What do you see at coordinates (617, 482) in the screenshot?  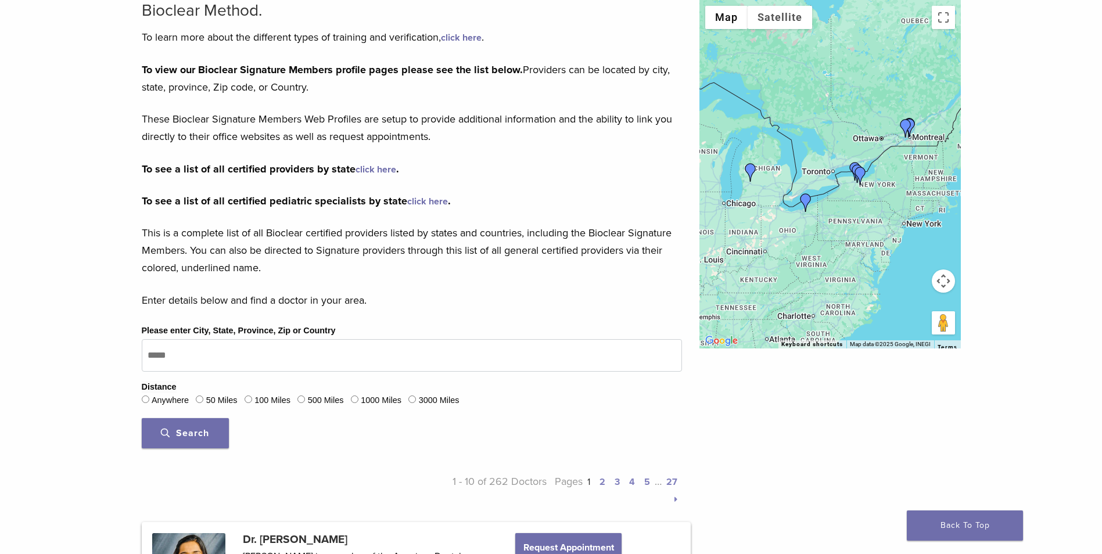 I see `a: 3` at bounding box center [617, 482].